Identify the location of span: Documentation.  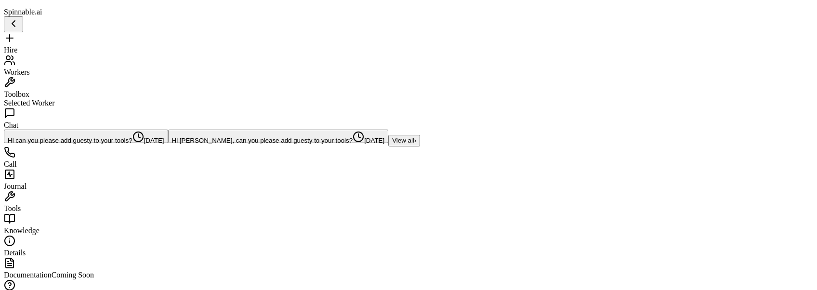
(27, 275).